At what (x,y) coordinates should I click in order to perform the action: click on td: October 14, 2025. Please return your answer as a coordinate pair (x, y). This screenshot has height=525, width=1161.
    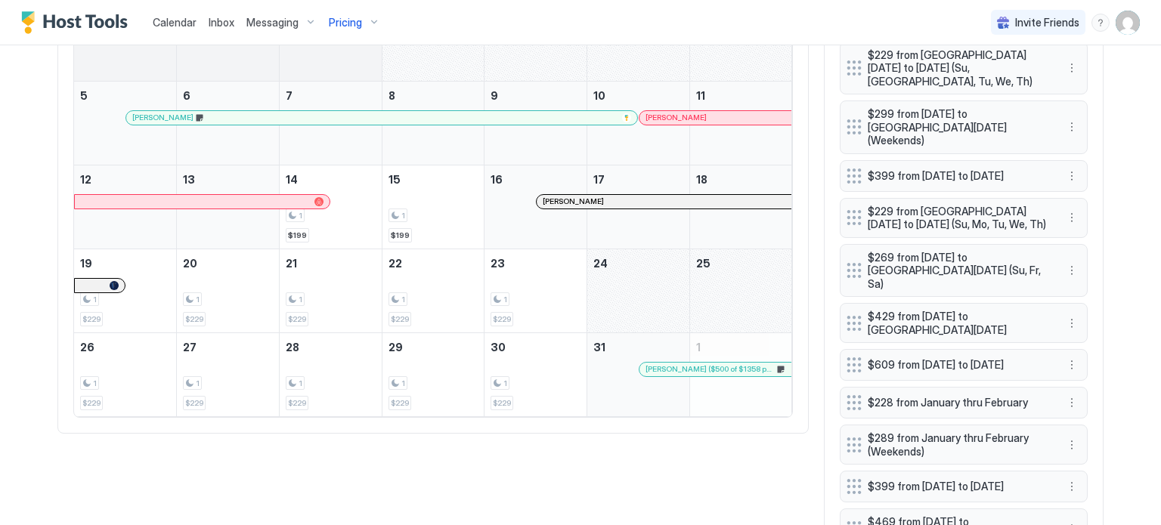
    Looking at the image, I should click on (330, 206).